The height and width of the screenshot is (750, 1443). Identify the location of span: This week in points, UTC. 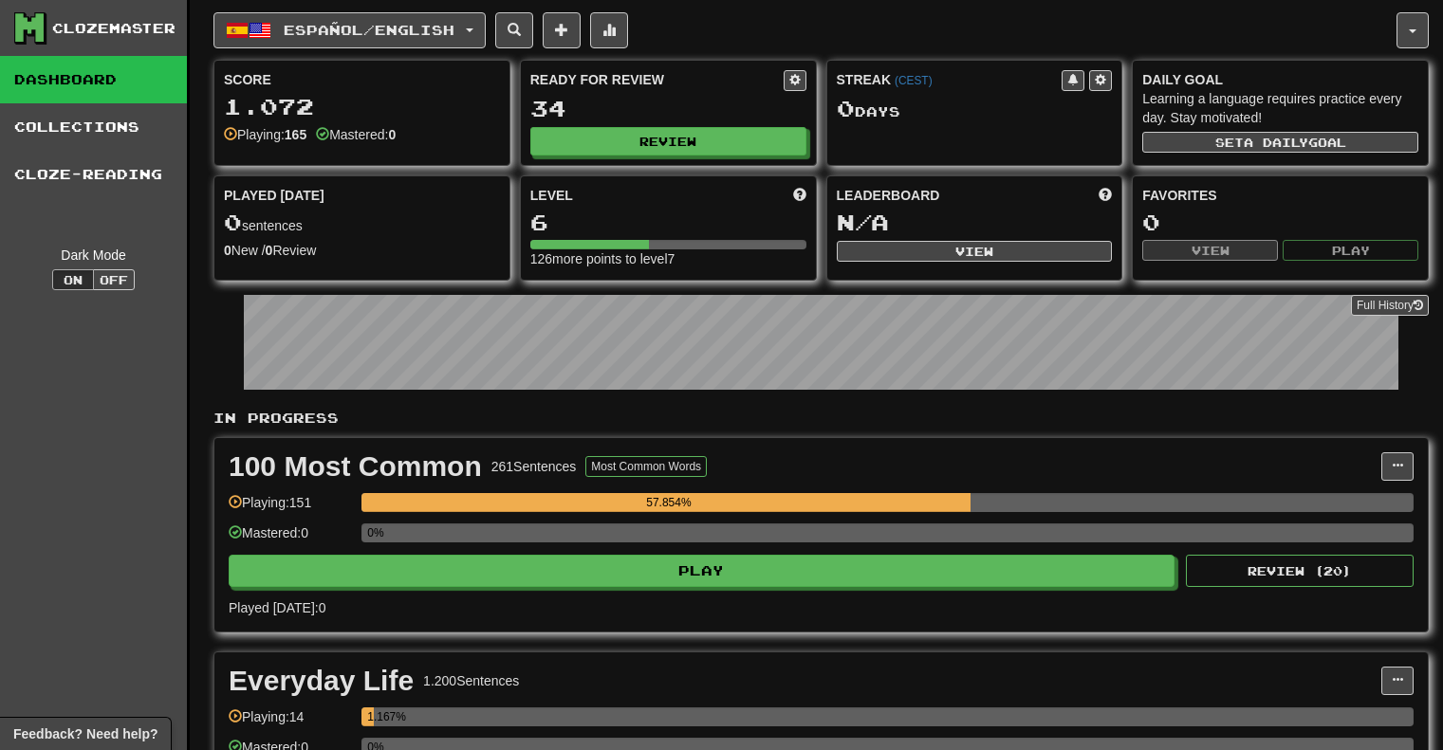
(1105, 195).